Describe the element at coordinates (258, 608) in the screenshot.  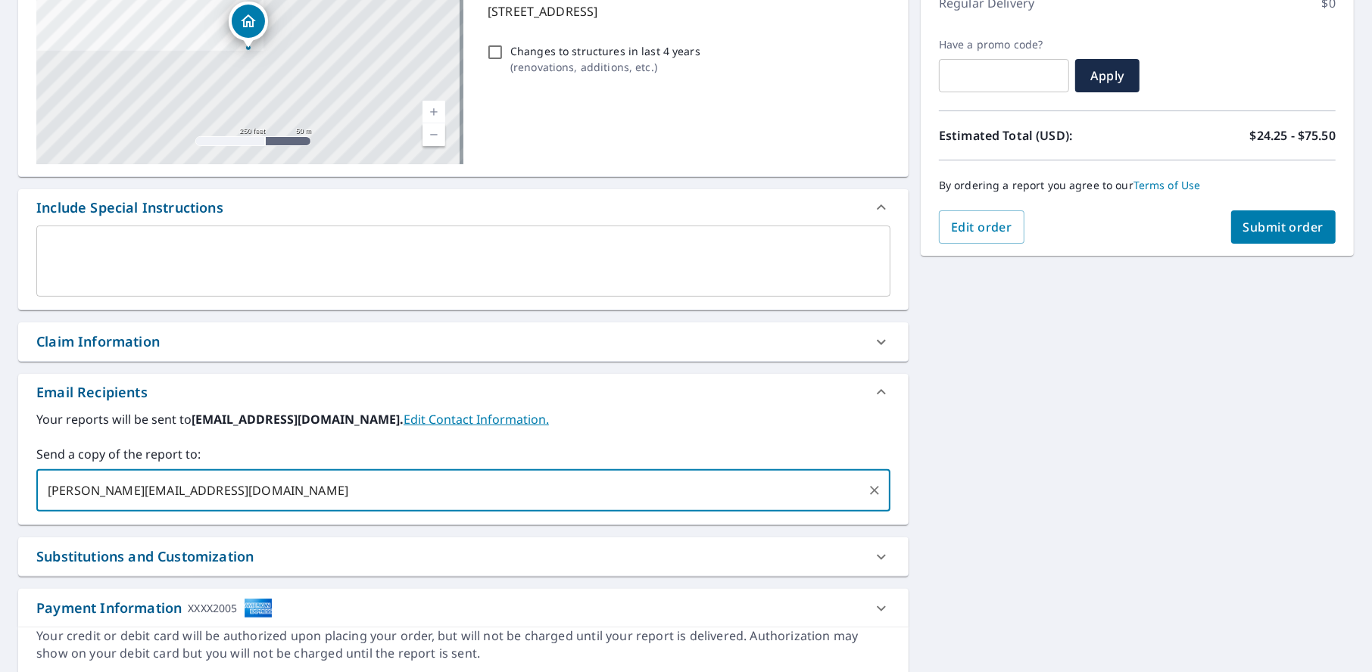
I see `img: cardImage` at that location.